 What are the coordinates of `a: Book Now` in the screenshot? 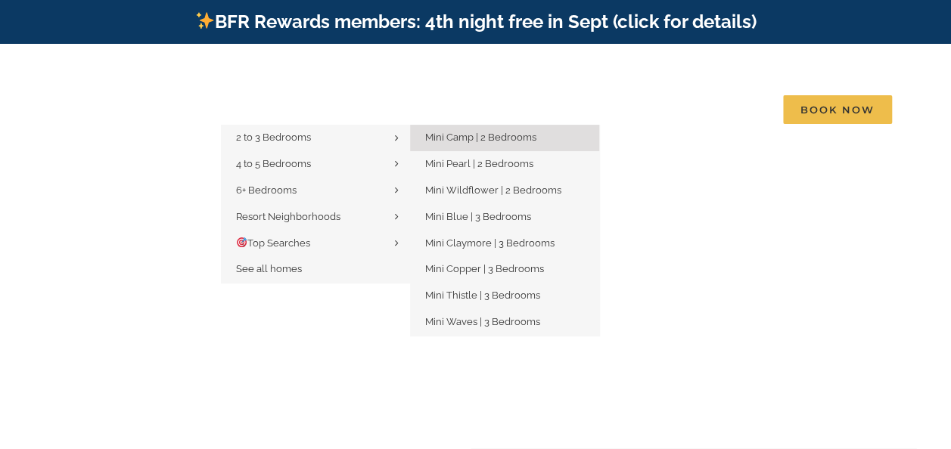 It's located at (837, 110).